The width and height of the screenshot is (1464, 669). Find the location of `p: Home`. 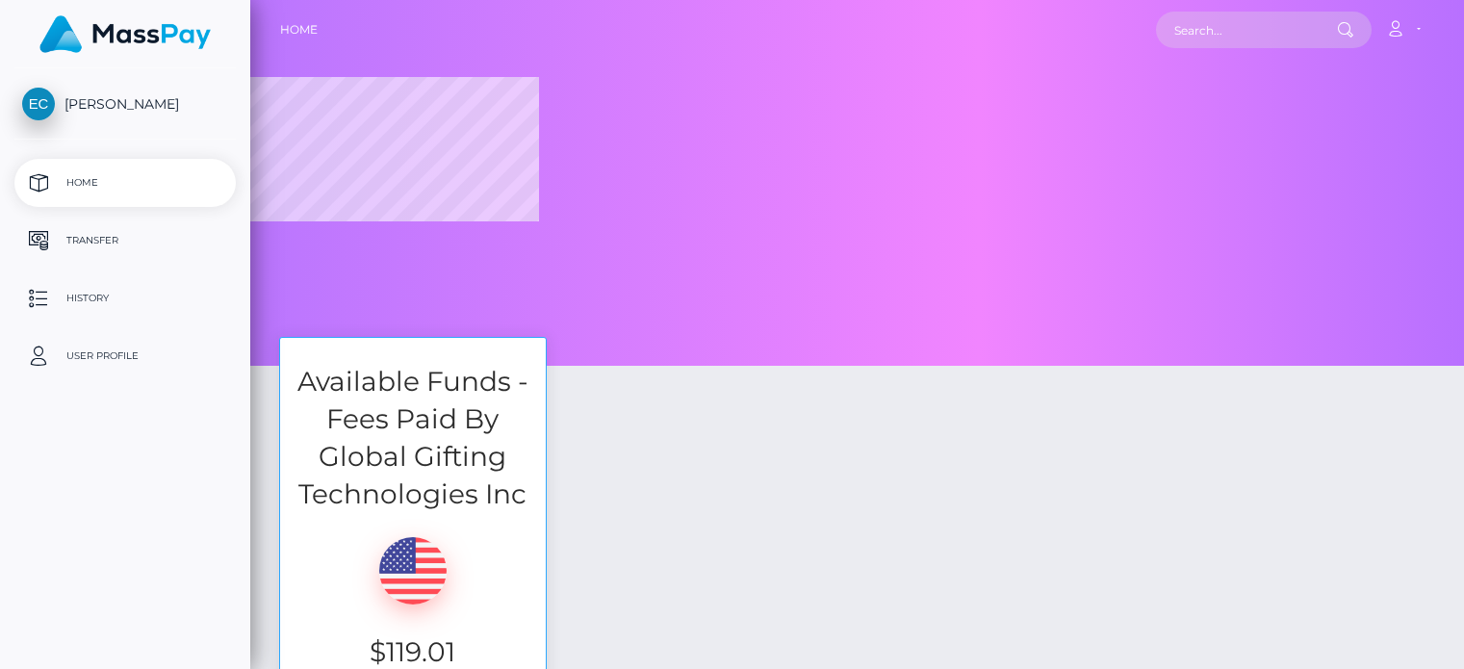

p: Home is located at coordinates (125, 183).